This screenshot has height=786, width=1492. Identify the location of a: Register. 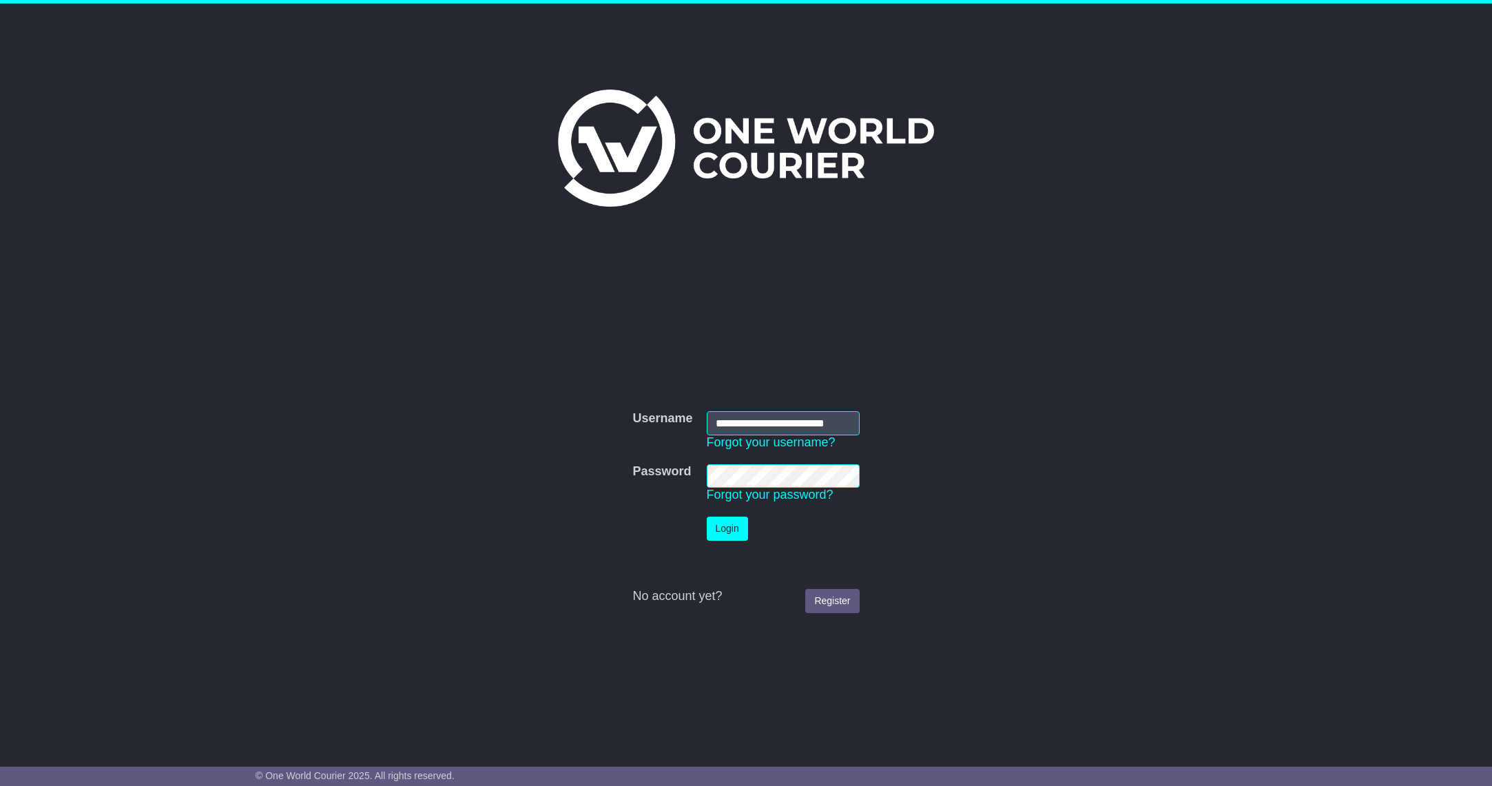
(832, 601).